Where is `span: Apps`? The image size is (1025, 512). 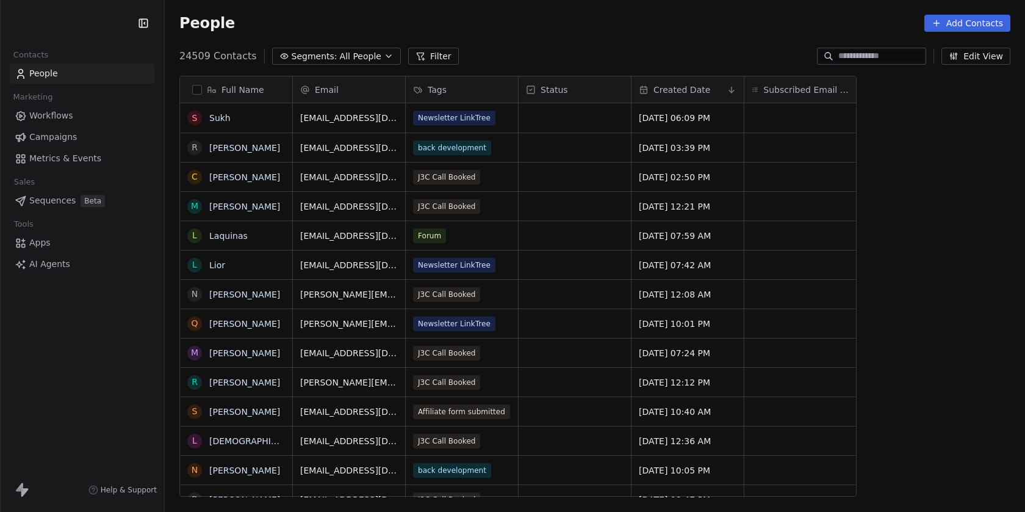 span: Apps is located at coordinates (40, 242).